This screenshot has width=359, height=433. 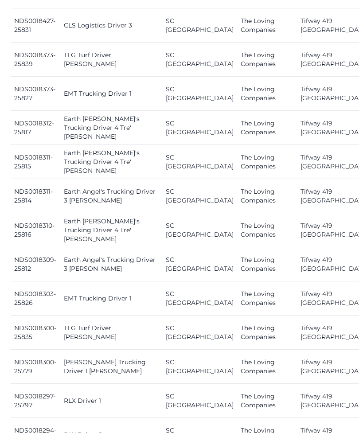 What do you see at coordinates (111, 26) in the screenshot?
I see `td: CLS Logistics Driver 3` at bounding box center [111, 26].